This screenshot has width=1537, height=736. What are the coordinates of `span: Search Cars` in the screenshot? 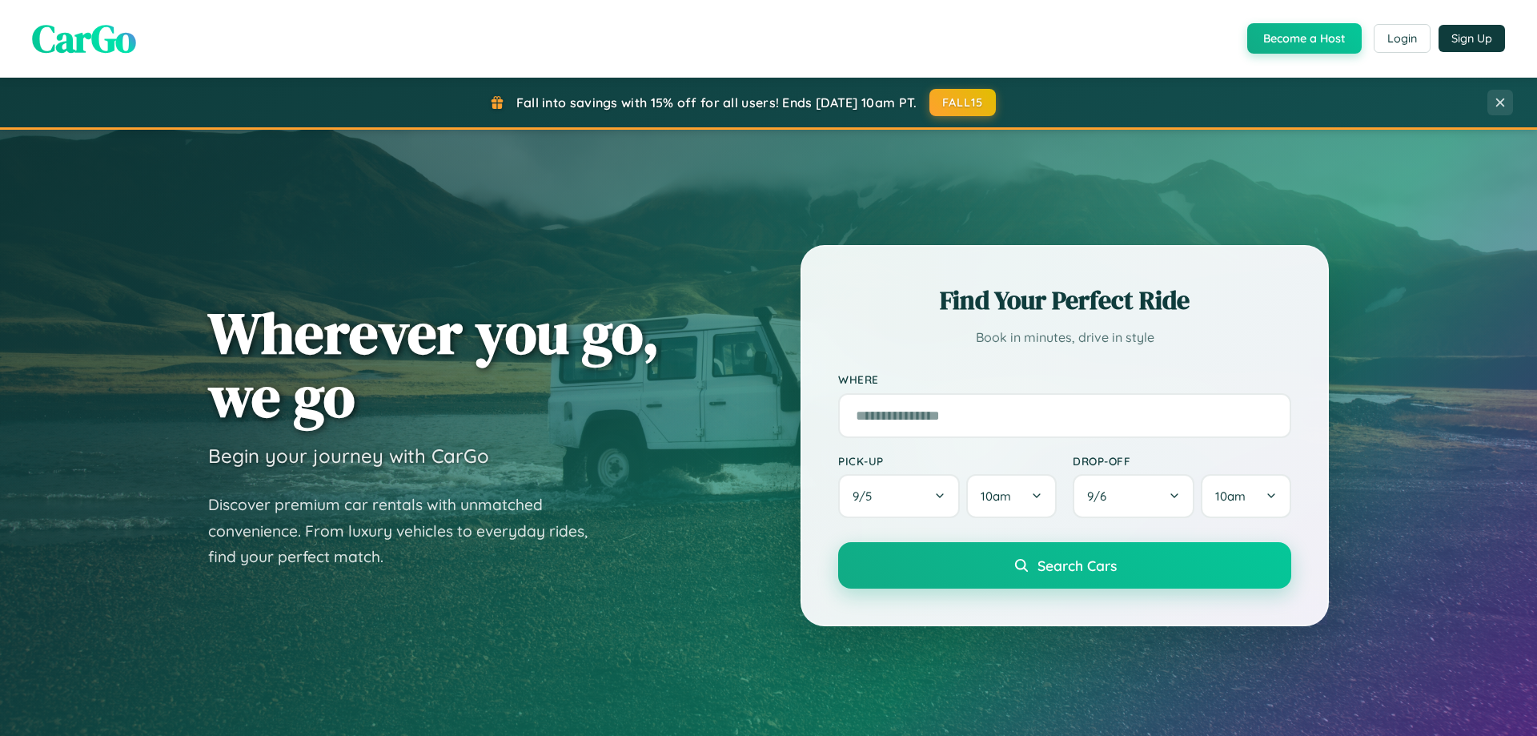 It's located at (1077, 565).